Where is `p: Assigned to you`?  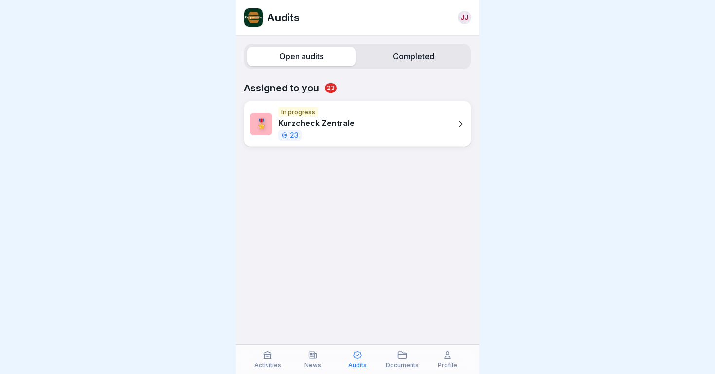
p: Assigned to you is located at coordinates (357, 88).